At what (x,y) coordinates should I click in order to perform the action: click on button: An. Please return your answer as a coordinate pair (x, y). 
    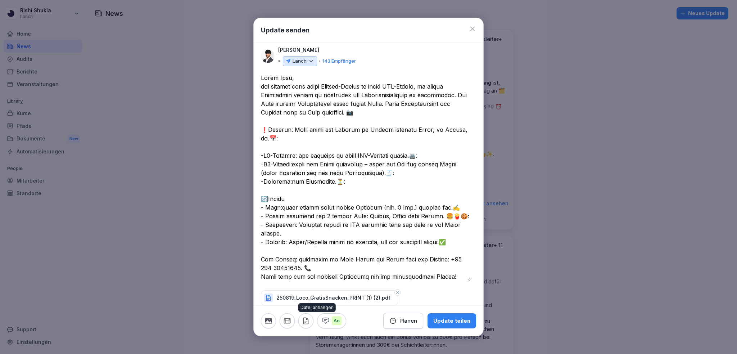
    Looking at the image, I should click on (331, 321).